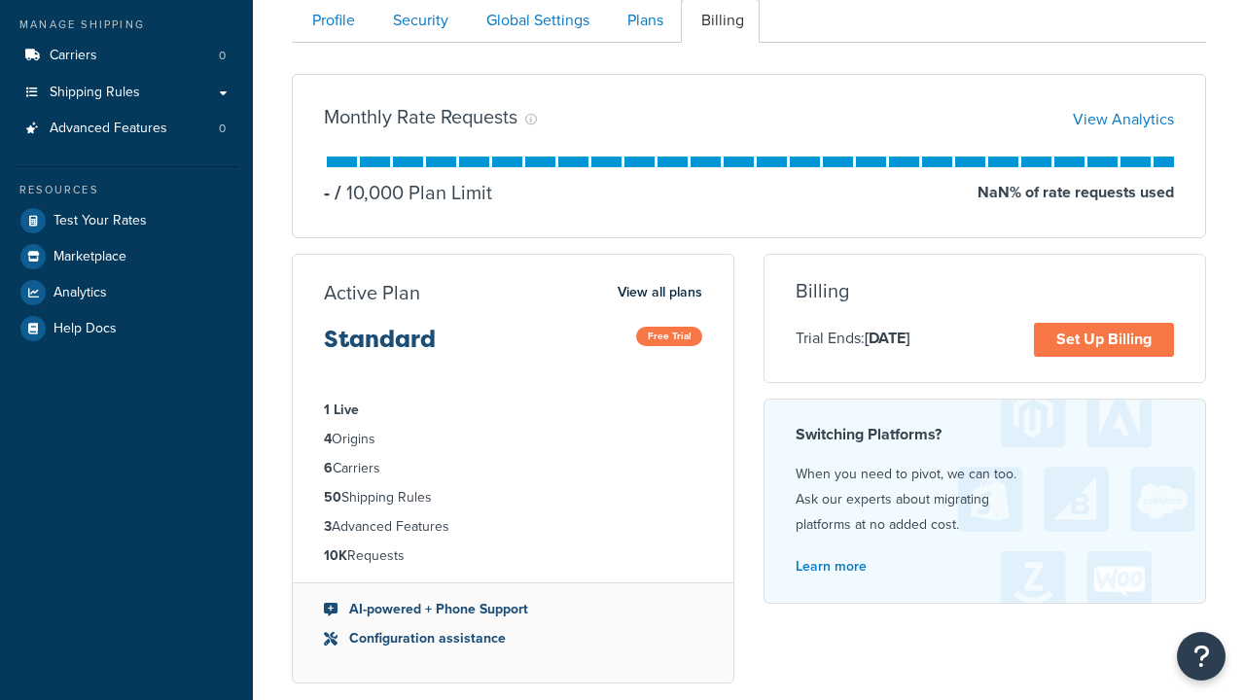 This screenshot has width=1245, height=700. What do you see at coordinates (126, 329) in the screenshot?
I see `li: Help Docs` at bounding box center [126, 329].